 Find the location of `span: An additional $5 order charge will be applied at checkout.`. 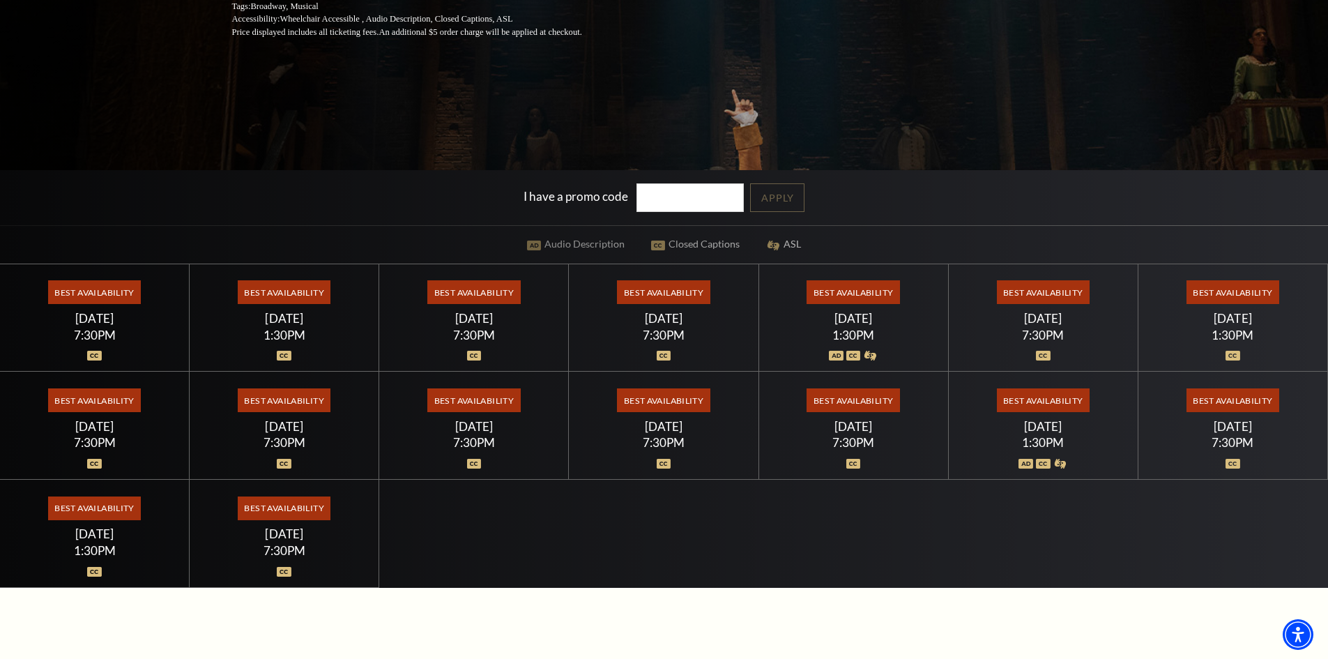

span: An additional $5 order charge will be applied at checkout. is located at coordinates (480, 32).